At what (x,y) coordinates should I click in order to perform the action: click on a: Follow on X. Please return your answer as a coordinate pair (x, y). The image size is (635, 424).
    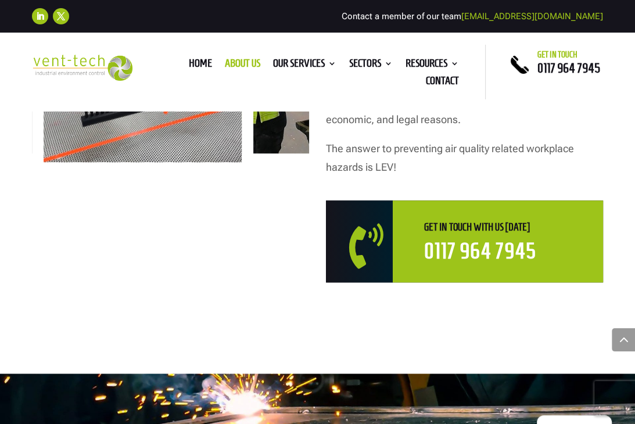
    Looking at the image, I should click on (61, 16).